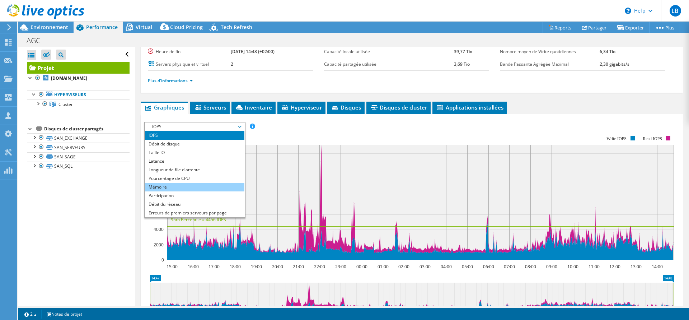 This screenshot has height=320, width=689. Describe the element at coordinates (159, 244) in the screenshot. I see `text: 2000` at that location.